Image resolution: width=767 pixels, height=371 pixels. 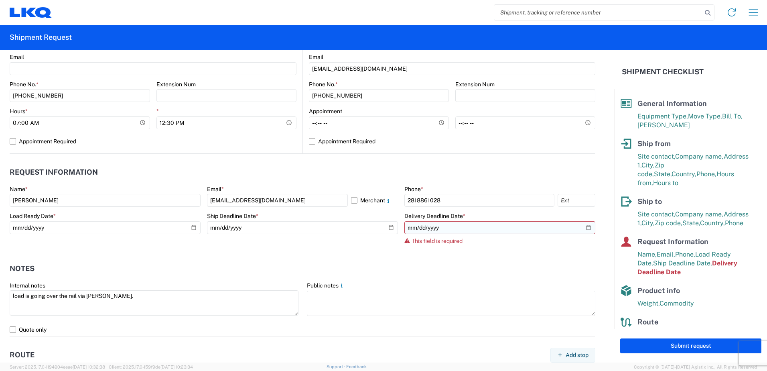 What do you see at coordinates (41, 37) in the screenshot?
I see `h2: Shipment Request` at bounding box center [41, 37].